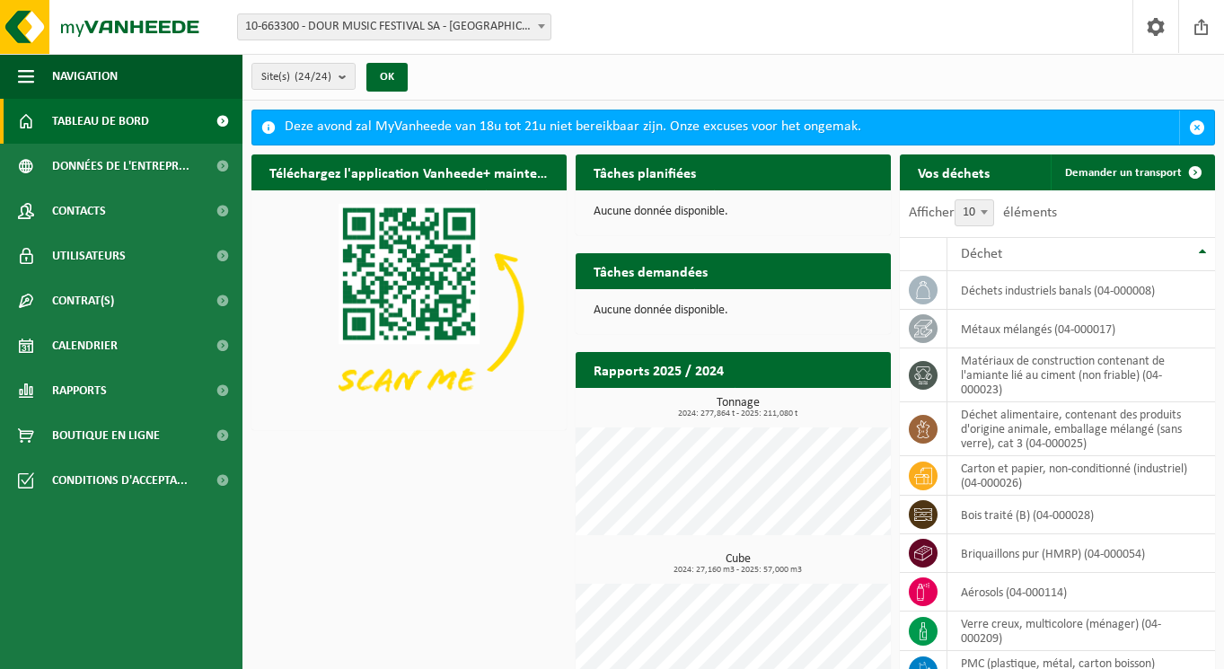  I want to click on div: Deze avond zal MyVanheede van 18u tot 21u niet bereikbaar zijn. Onze excuses voor het ongemak., so click(732, 128).